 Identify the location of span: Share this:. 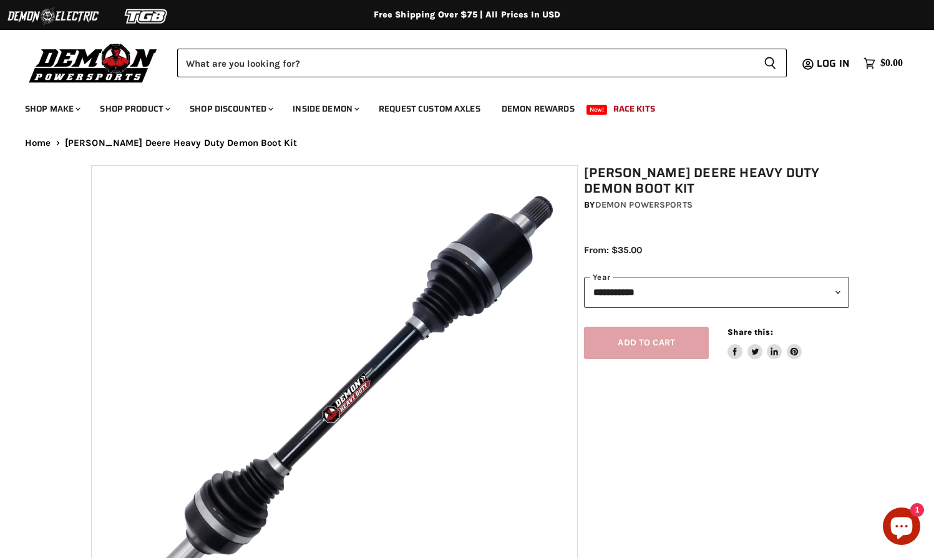
(750, 332).